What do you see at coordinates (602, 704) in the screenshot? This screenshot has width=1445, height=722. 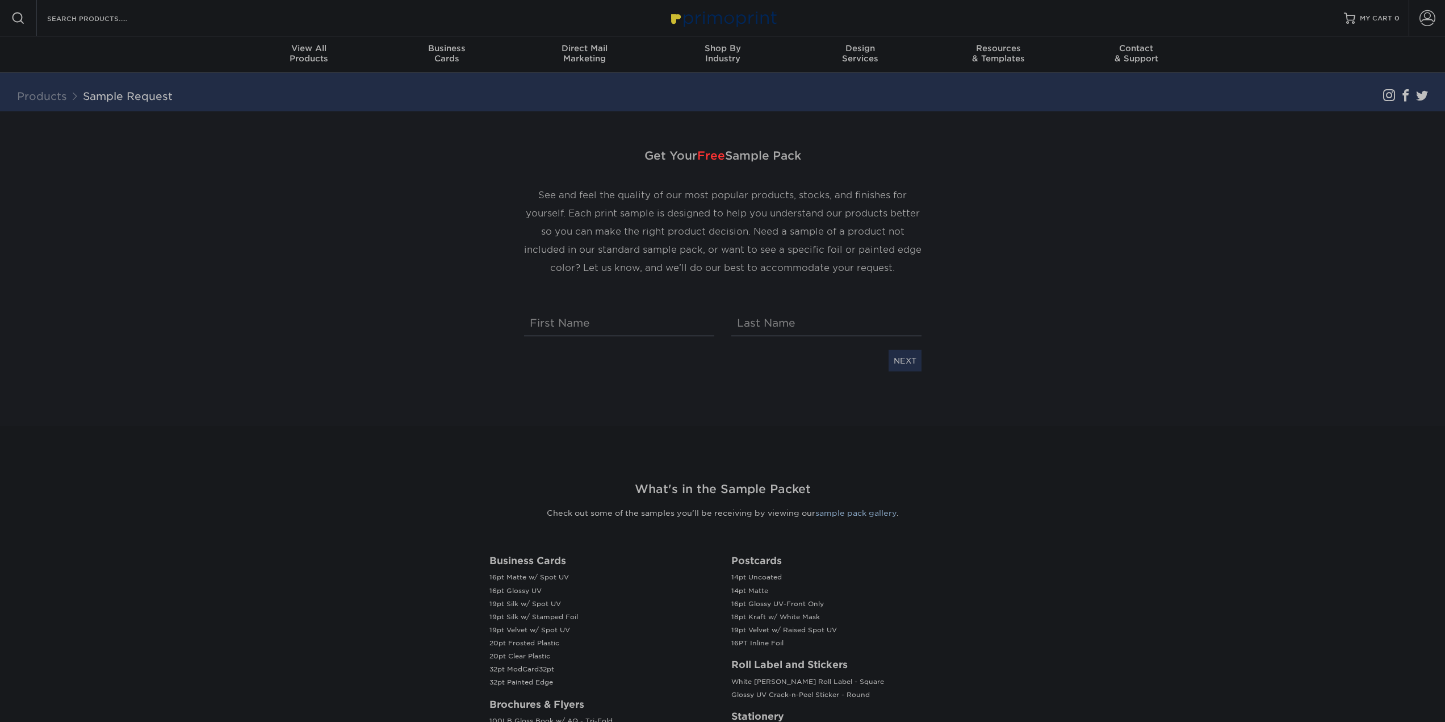 I see `h3: Brochures & Flyers` at bounding box center [602, 704].